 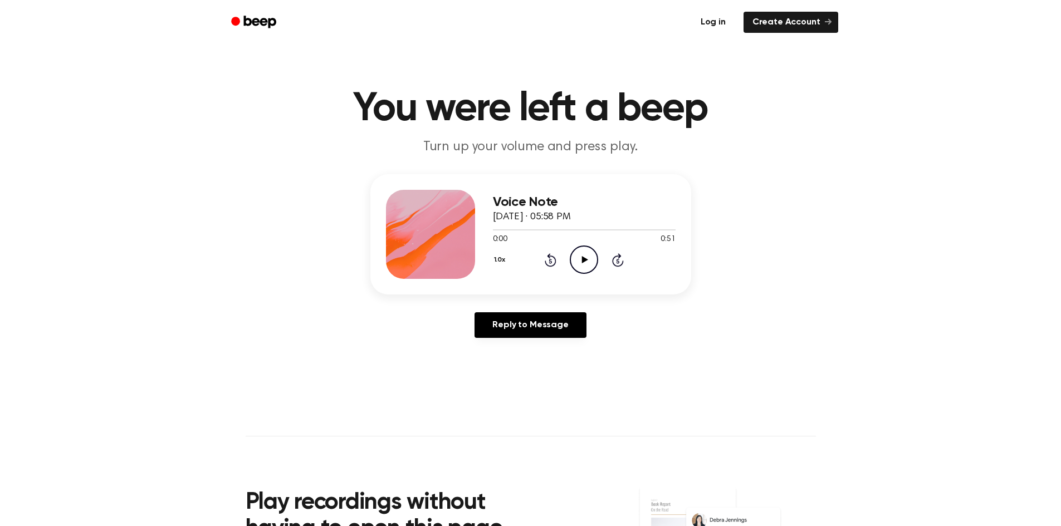 What do you see at coordinates (531, 147) in the screenshot?
I see `p: Turn up your volume and press play.` at bounding box center [531, 147].